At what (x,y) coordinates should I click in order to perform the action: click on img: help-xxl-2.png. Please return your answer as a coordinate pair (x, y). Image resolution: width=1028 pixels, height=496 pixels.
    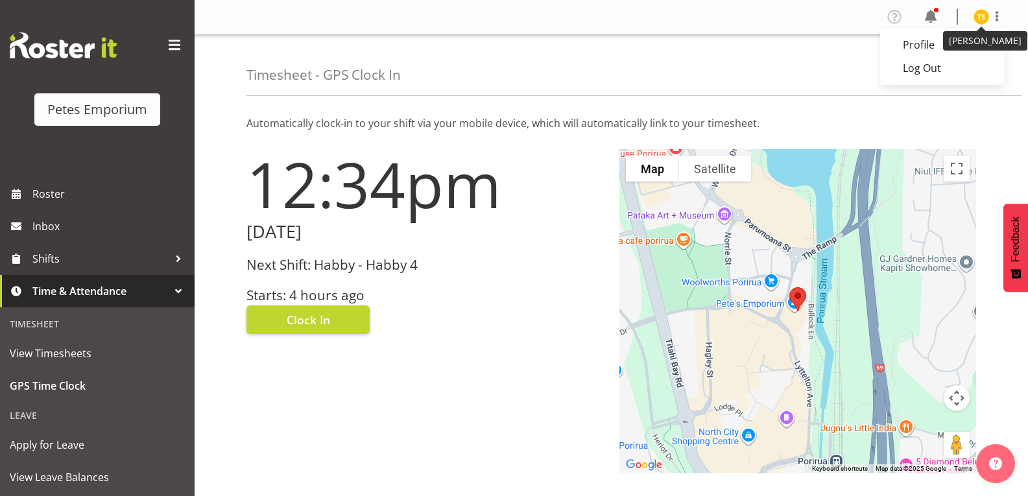
    Looking at the image, I should click on (995, 464).